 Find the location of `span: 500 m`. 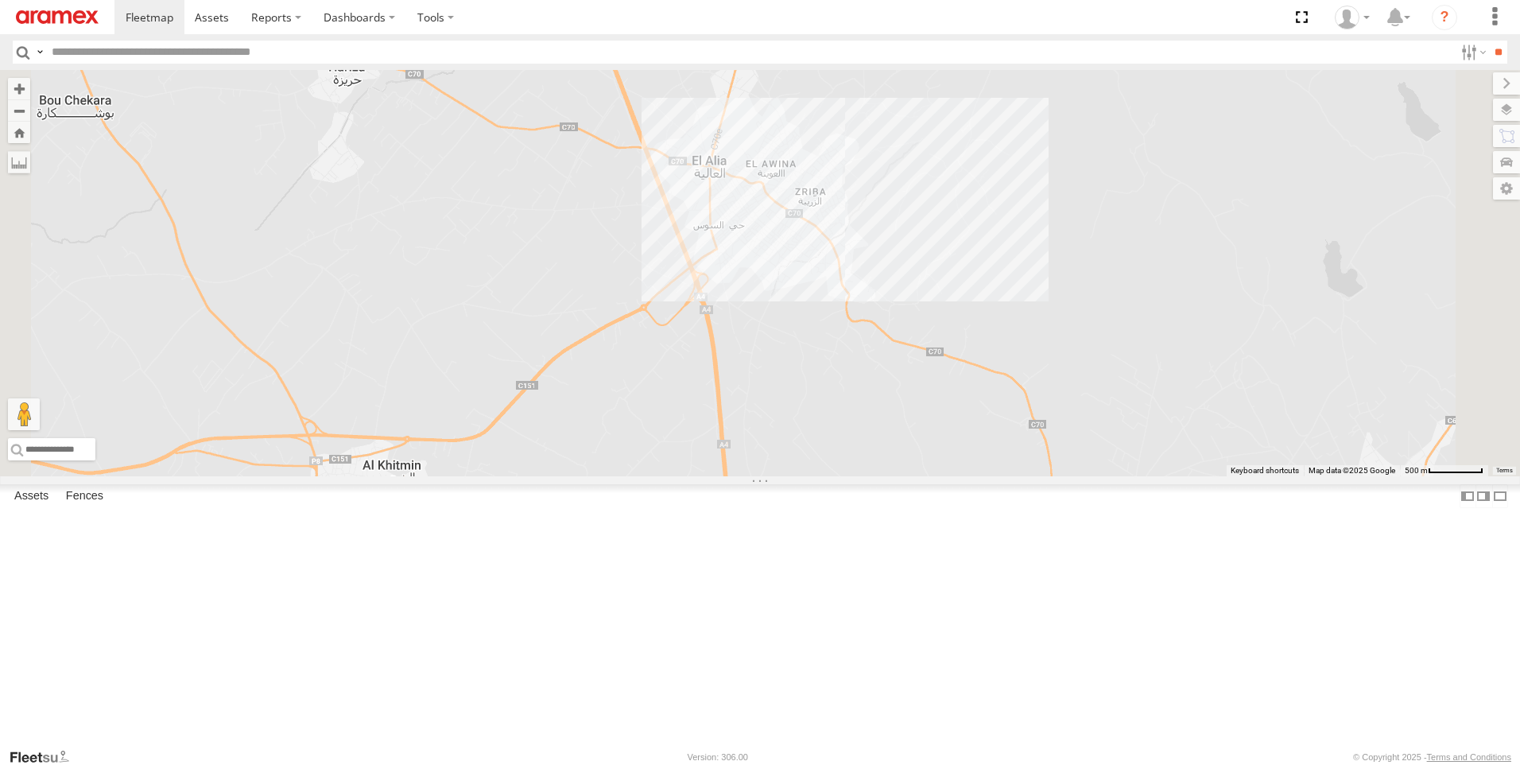

span: 500 m is located at coordinates (1416, 470).